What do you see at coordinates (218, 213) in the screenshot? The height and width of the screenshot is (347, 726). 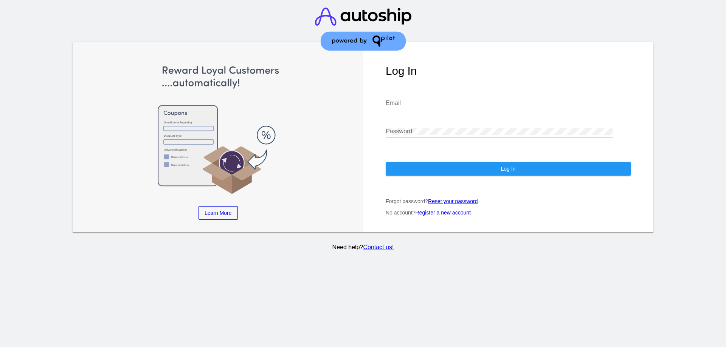 I see `span: Learn More` at bounding box center [218, 213].